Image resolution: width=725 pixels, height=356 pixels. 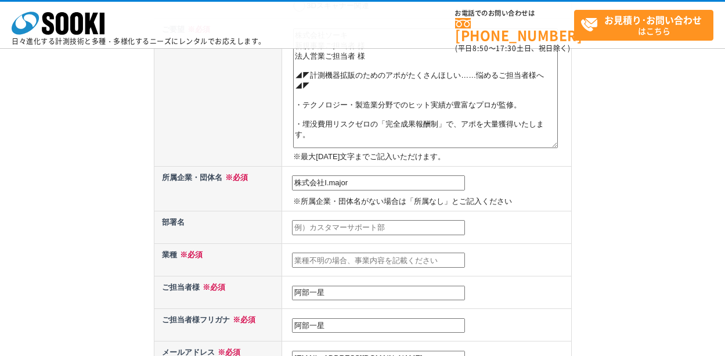 What do you see at coordinates (378, 183) in the screenshot?
I see `input: 例）株式会社ソーキ` at bounding box center [378, 183].